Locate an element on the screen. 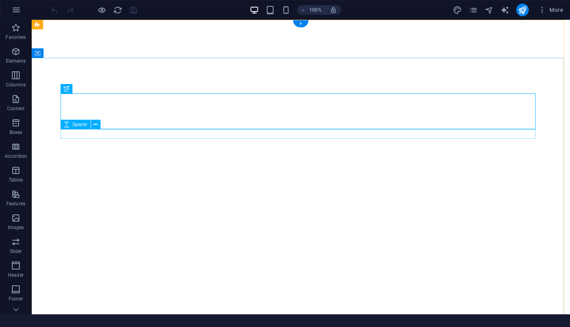 The width and height of the screenshot is (570, 327). p: Content is located at coordinates (16, 108).